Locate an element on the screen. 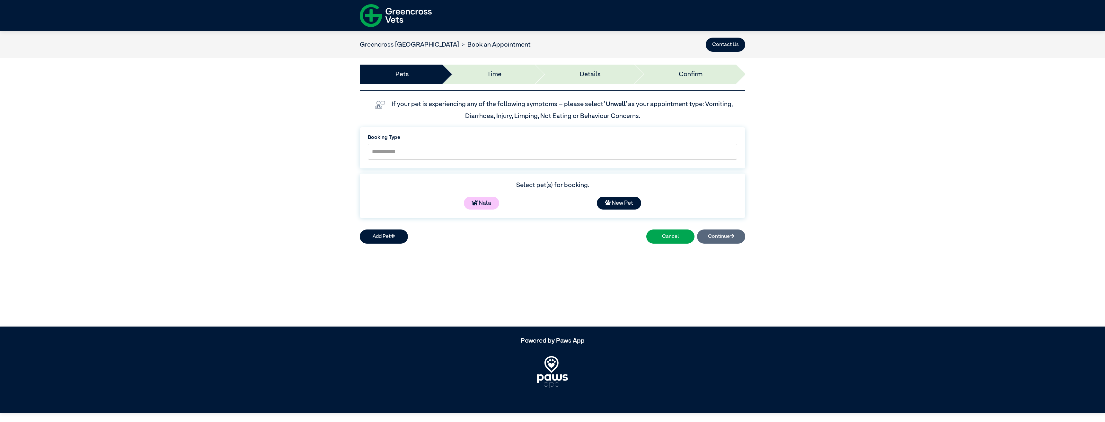 The height and width of the screenshot is (422, 1105). button: Cancel is located at coordinates (670, 236).